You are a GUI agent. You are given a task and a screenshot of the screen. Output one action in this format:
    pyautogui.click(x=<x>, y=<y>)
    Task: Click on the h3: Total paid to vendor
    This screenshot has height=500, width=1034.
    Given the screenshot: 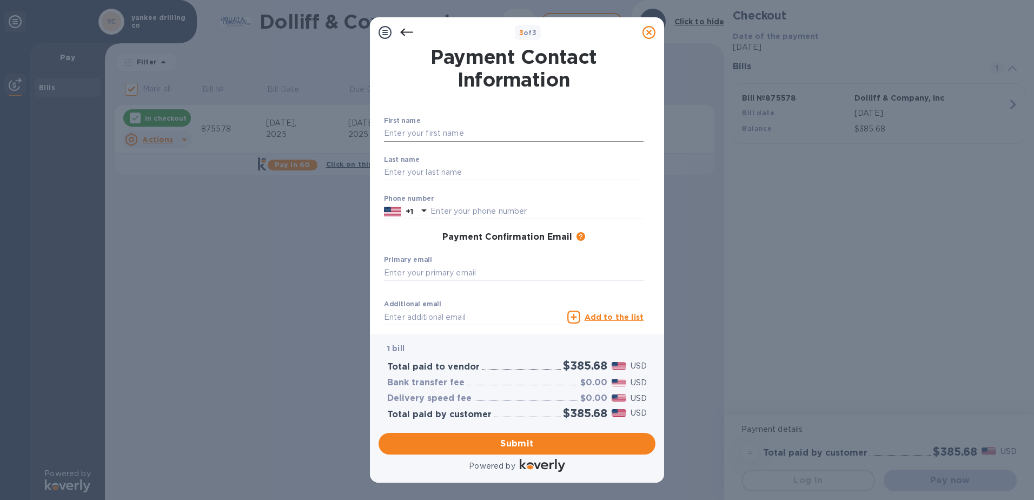 What is the action you would take?
    pyautogui.click(x=433, y=367)
    